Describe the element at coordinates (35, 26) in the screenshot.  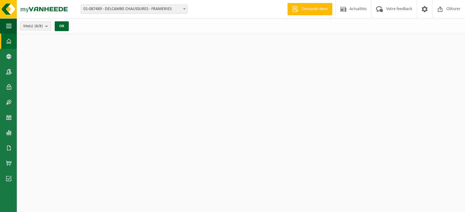
I see `button: Site(s)(8/8)` at that location.